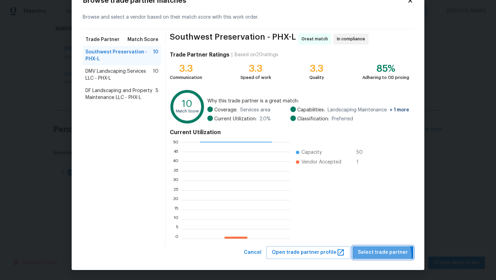 Image resolution: width=496 pixels, height=280 pixels. I want to click on button: Select trade partner, so click(383, 252).